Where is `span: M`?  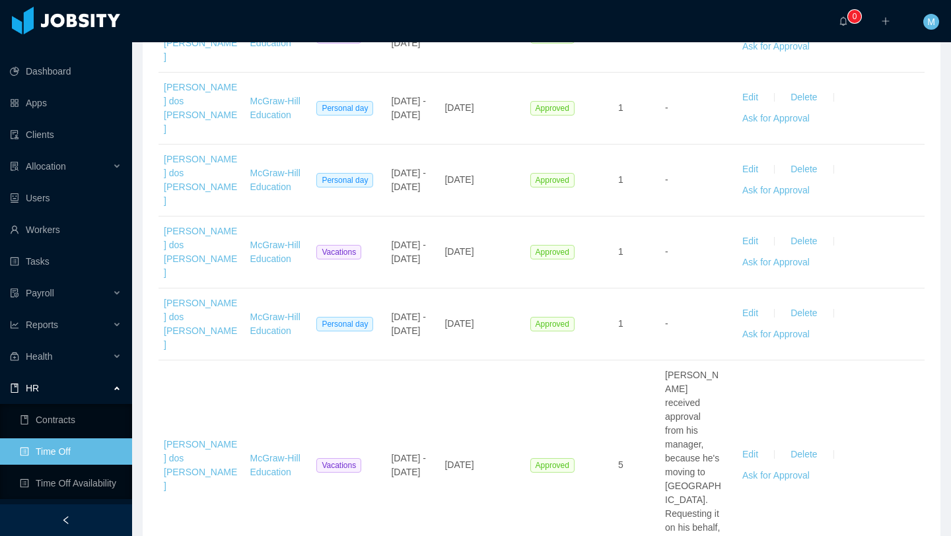 span: M is located at coordinates (931, 22).